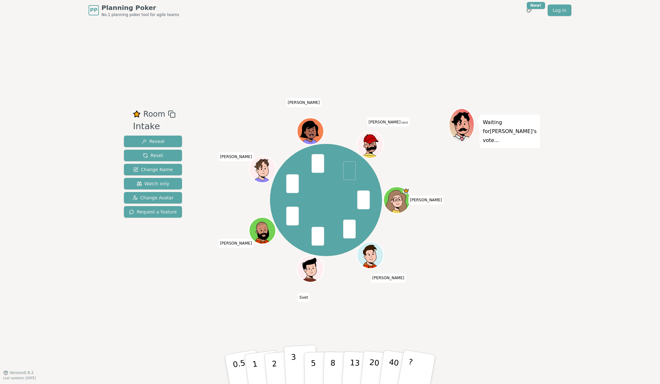 The height and width of the screenshot is (384, 660). I want to click on span: Planning Poker, so click(140, 8).